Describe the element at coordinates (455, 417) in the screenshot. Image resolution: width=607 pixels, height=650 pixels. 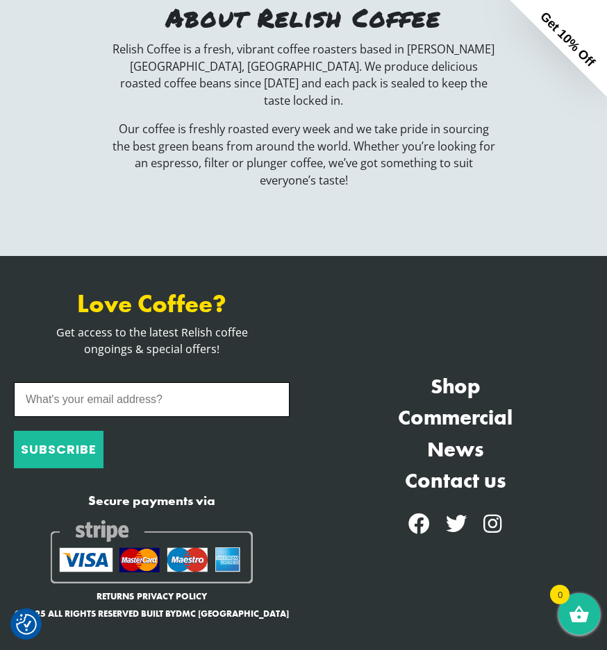
I see `a: Commercial` at that location.